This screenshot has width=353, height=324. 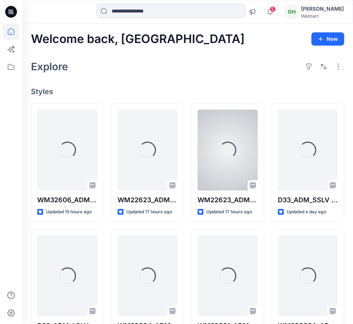 I want to click on p: D33_ADM_SSLV COAT SET, so click(x=308, y=200).